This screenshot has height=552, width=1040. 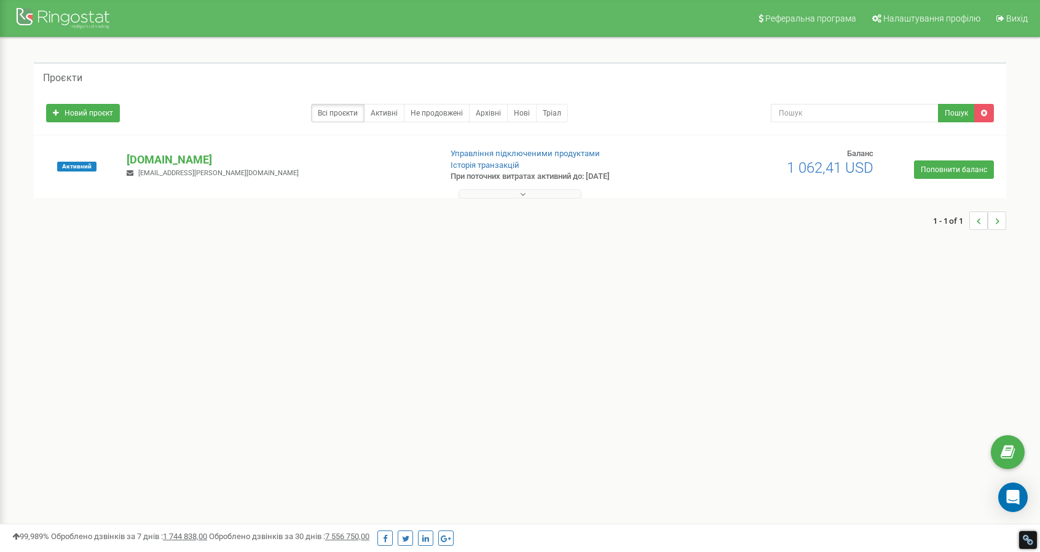 What do you see at coordinates (347, 536) in the screenshot?
I see `u: 7 556 750,00` at bounding box center [347, 536].